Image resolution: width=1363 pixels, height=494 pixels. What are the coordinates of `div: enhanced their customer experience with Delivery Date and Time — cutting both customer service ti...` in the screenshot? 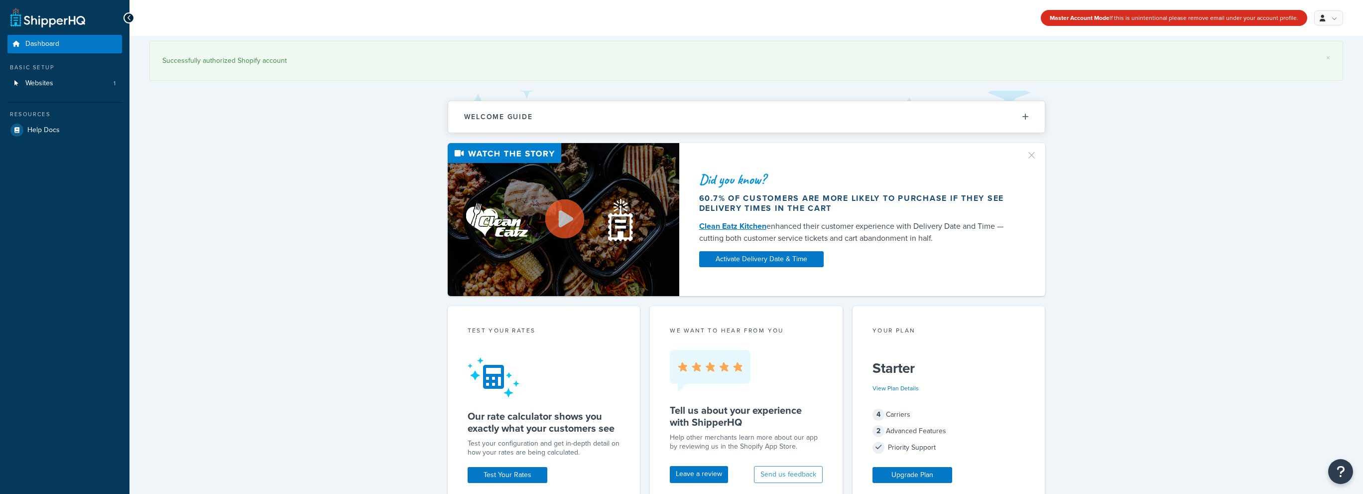 It's located at (857, 232).